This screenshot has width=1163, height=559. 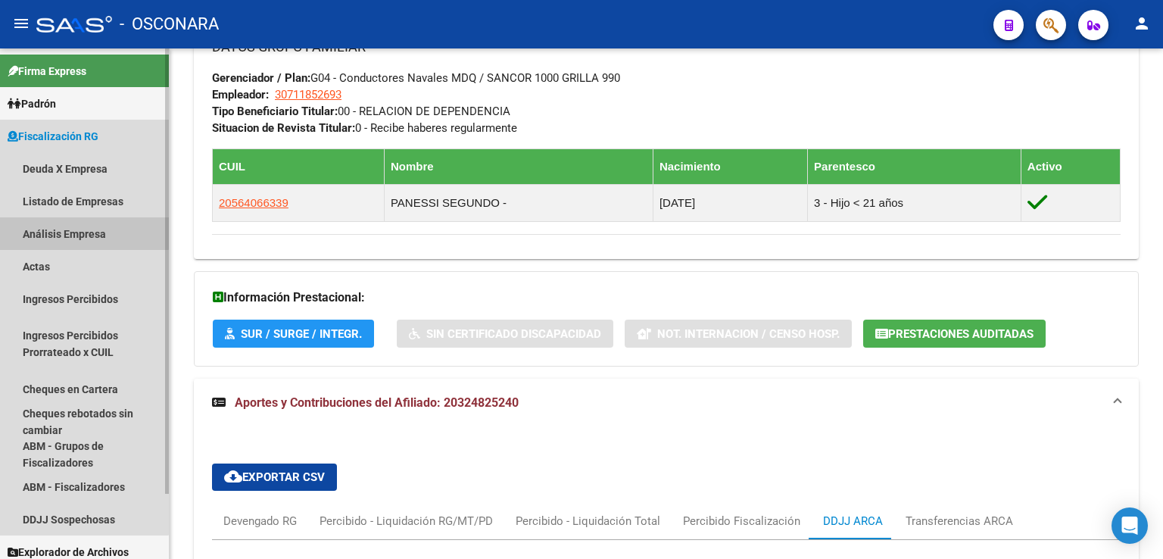 What do you see at coordinates (513, 334) in the screenshot?
I see `span: Sin Certificado Discapacidad` at bounding box center [513, 334].